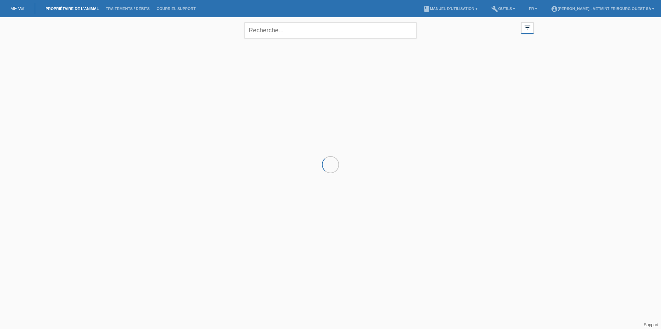 The height and width of the screenshot is (329, 661). I want to click on a: FR ▾, so click(533, 9).